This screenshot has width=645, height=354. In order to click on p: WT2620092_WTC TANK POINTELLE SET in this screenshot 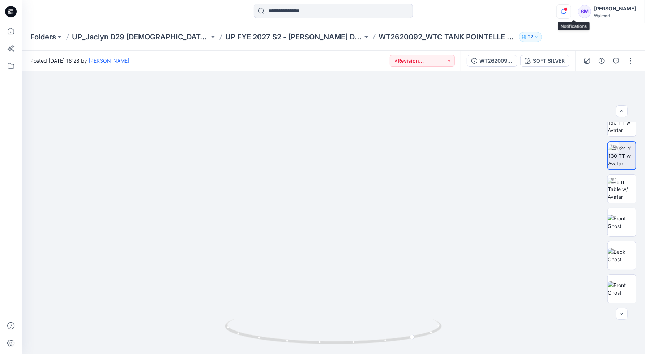, I will do `click(447, 37)`.